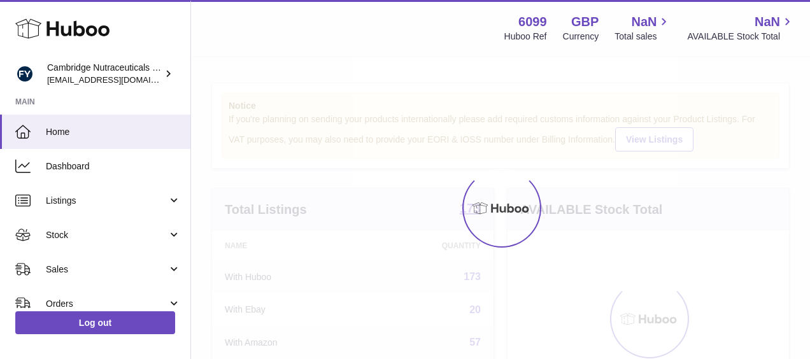  Describe the element at coordinates (95, 323) in the screenshot. I see `a: Log out` at that location.